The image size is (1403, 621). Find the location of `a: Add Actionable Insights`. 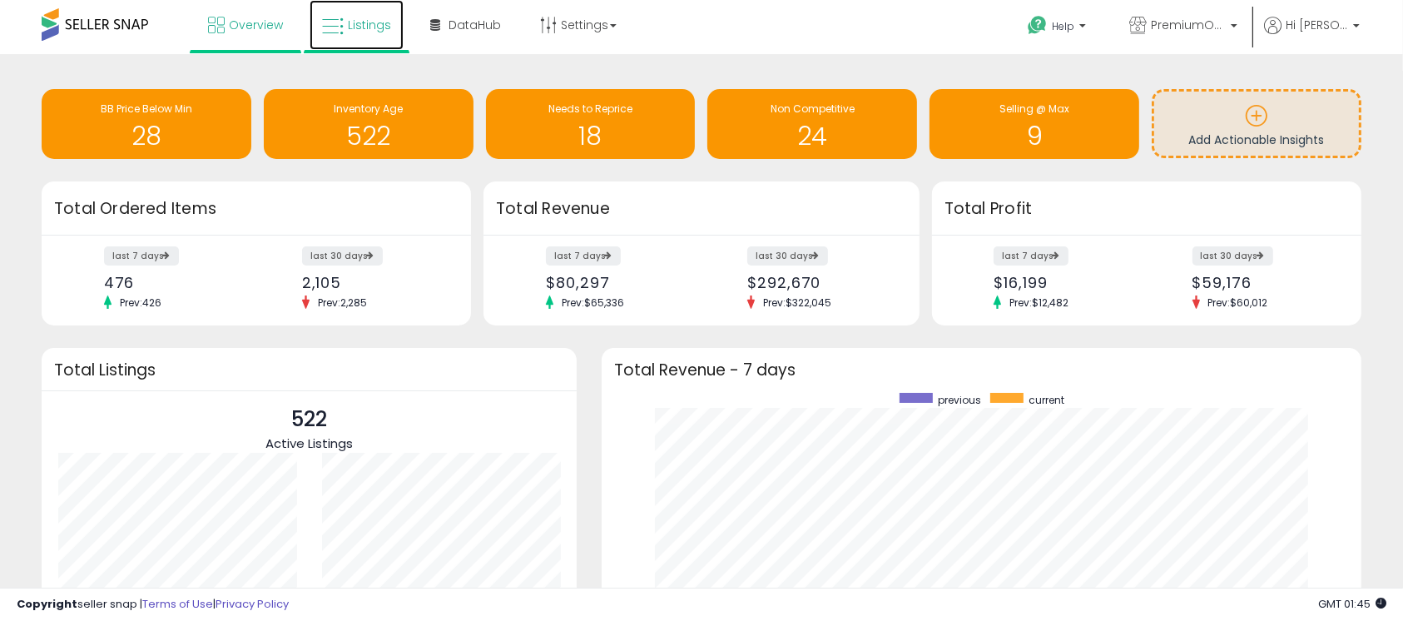

a: Add Actionable Insights is located at coordinates (1256, 123).